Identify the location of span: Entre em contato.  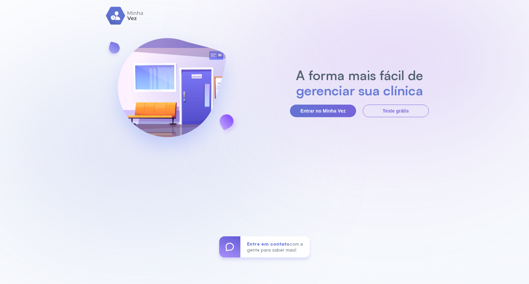
(268, 244).